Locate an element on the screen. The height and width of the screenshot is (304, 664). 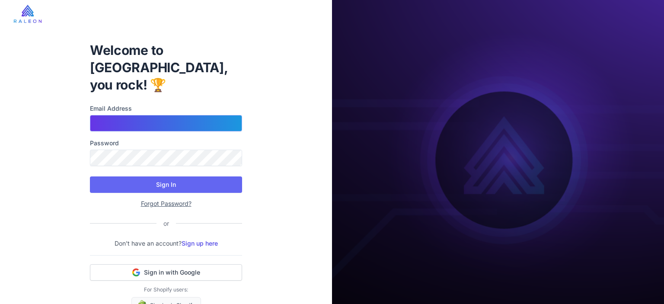
a: Forgot Password? is located at coordinates (166, 203).